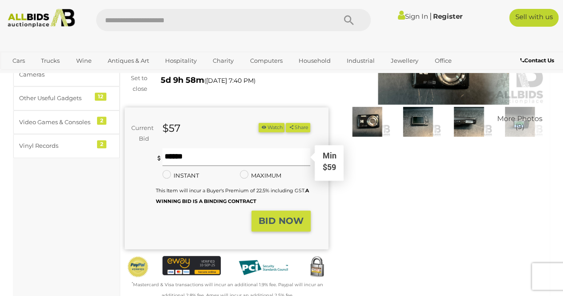  I want to click on a: Video Games & Consoles 2, so click(66, 122).